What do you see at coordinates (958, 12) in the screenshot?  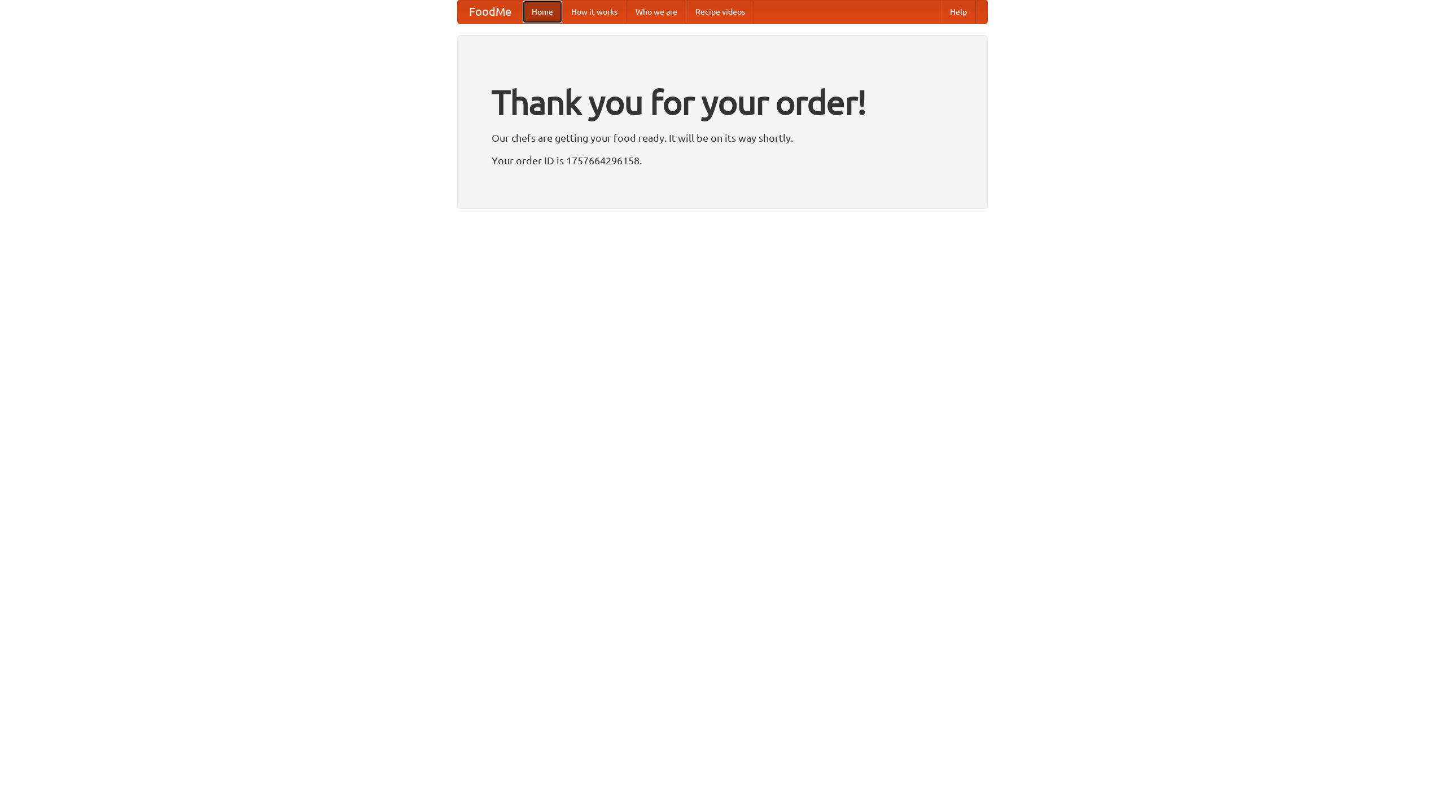 I see `a: Help` at bounding box center [958, 12].